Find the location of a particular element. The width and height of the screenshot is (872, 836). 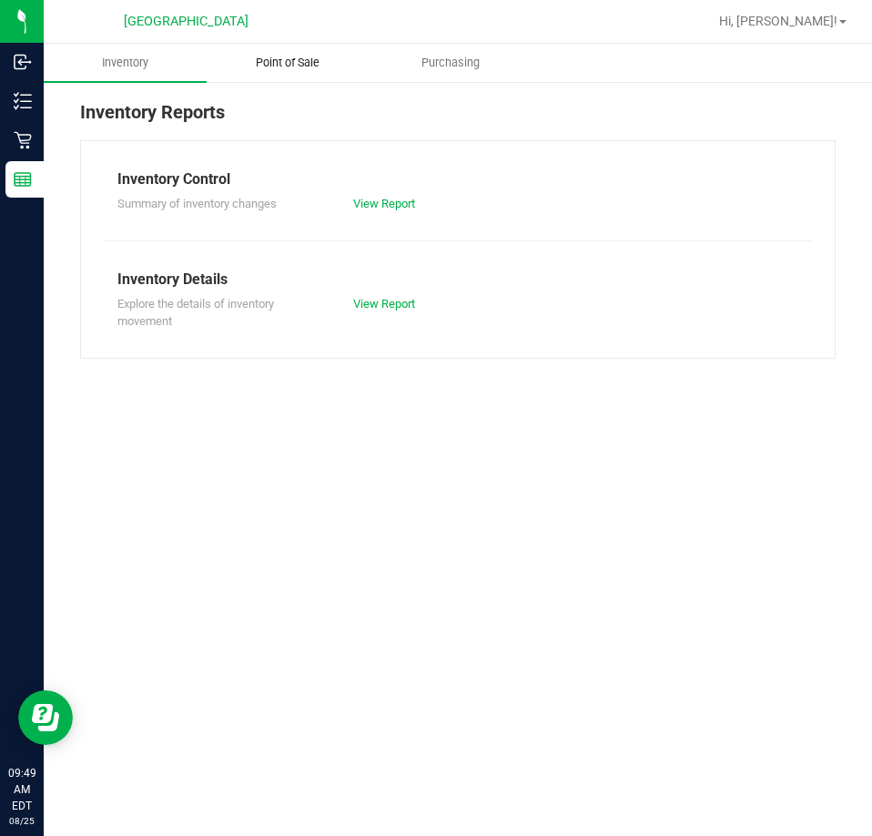

a: Point of Sale is located at coordinates (288, 63).